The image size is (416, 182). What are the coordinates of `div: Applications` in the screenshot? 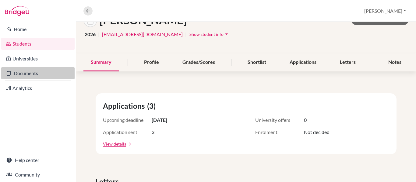 It's located at (303, 62).